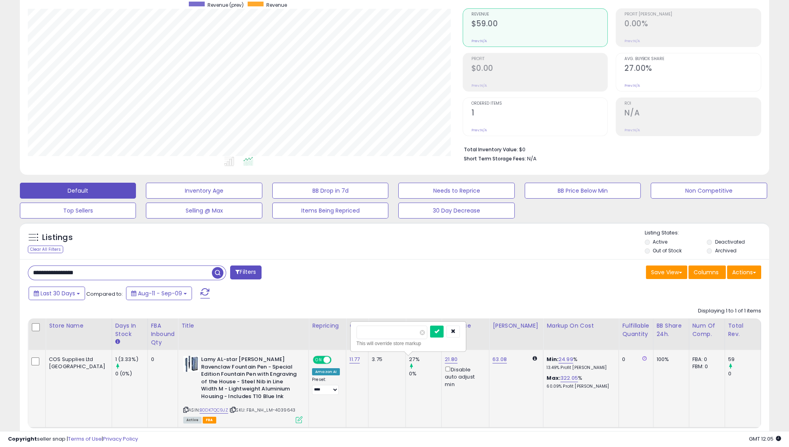 The width and height of the screenshot is (789, 447). I want to click on h2: N/A, so click(693, 113).